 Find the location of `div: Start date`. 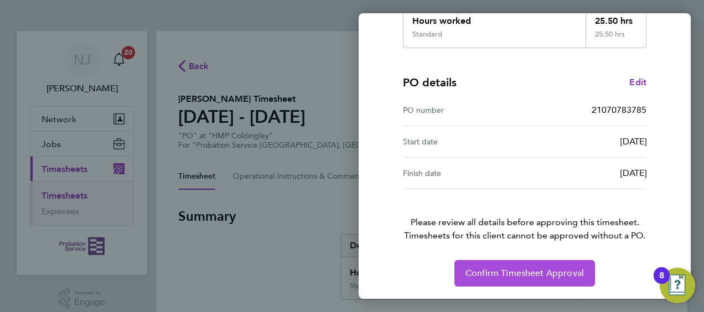

div: Start date is located at coordinates (464, 142).